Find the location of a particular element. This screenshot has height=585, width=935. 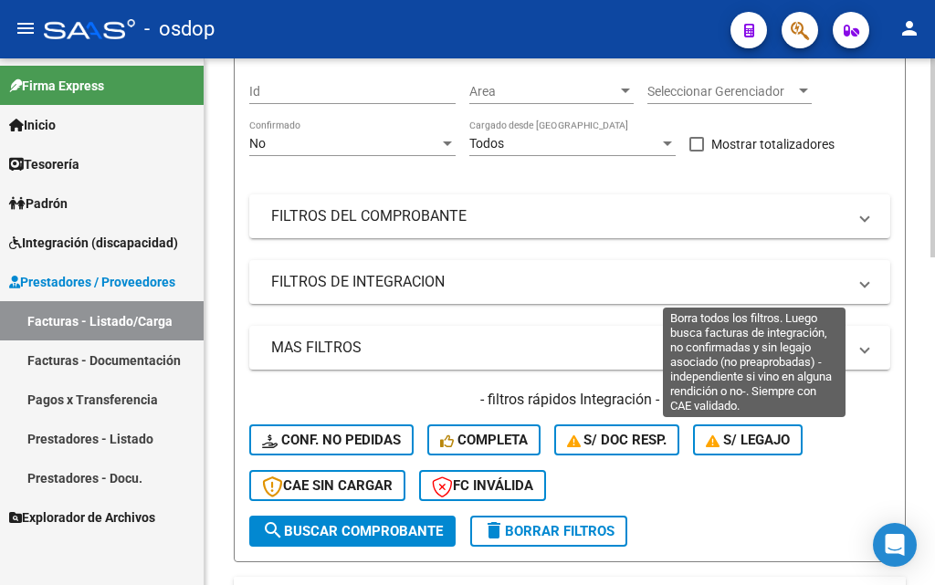

mat-expansion-panel-header: FILTROS DE INTEGRACION is located at coordinates (570, 282).